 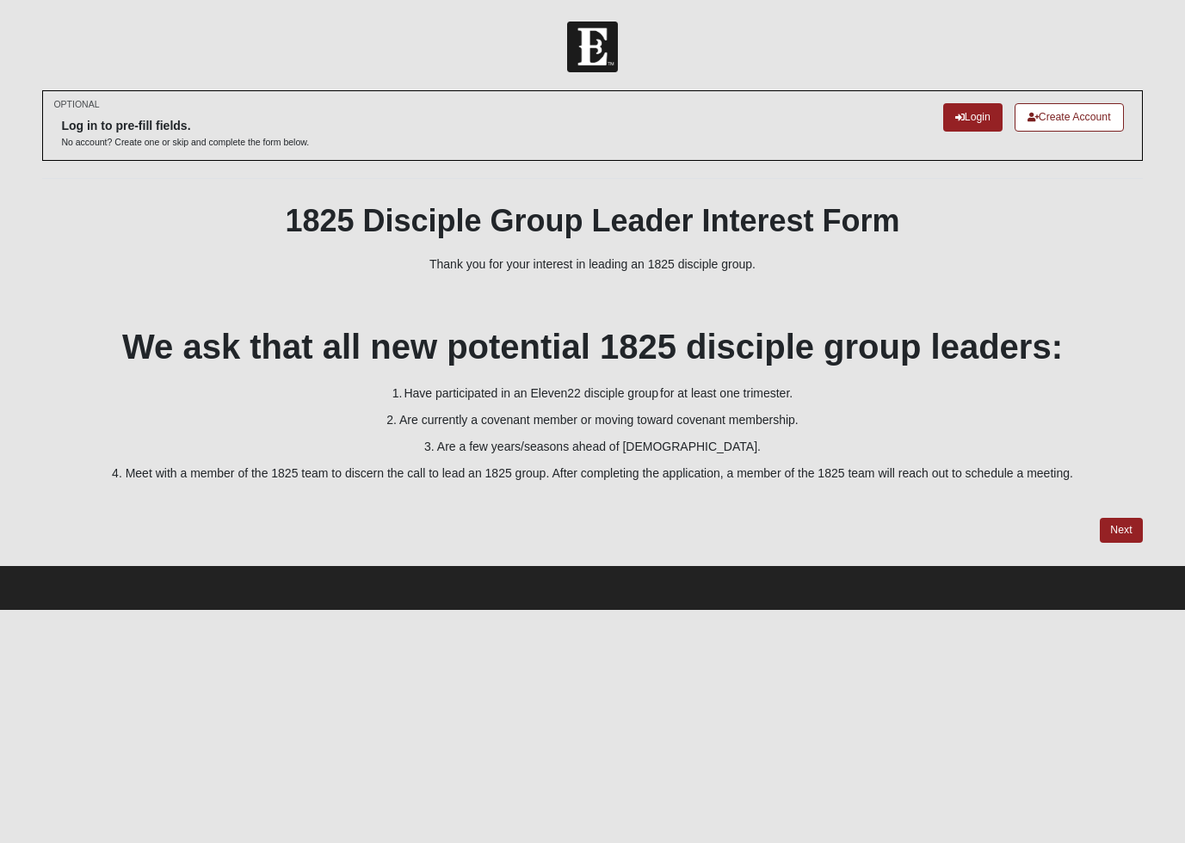 What do you see at coordinates (76, 104) in the screenshot?
I see `small: OPTIONAL` at bounding box center [76, 104].